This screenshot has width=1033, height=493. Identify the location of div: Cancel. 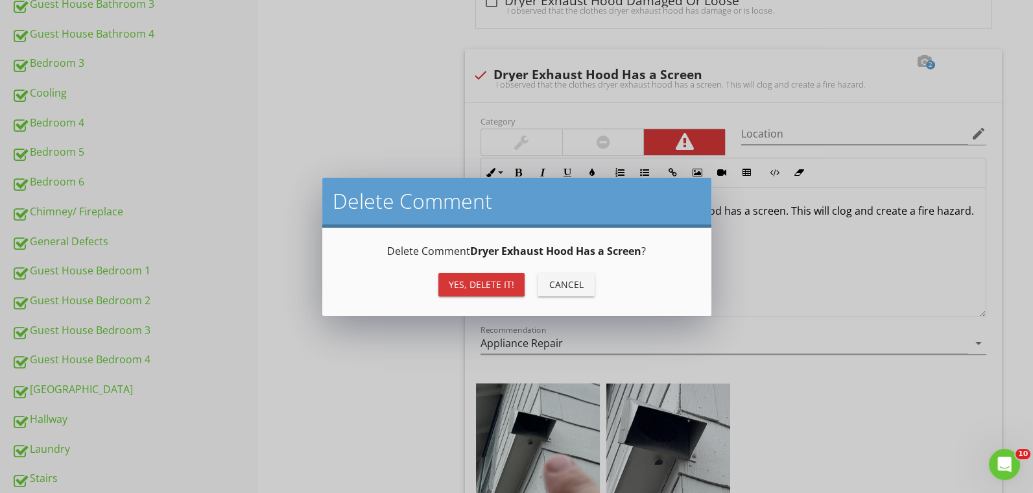
(566, 284).